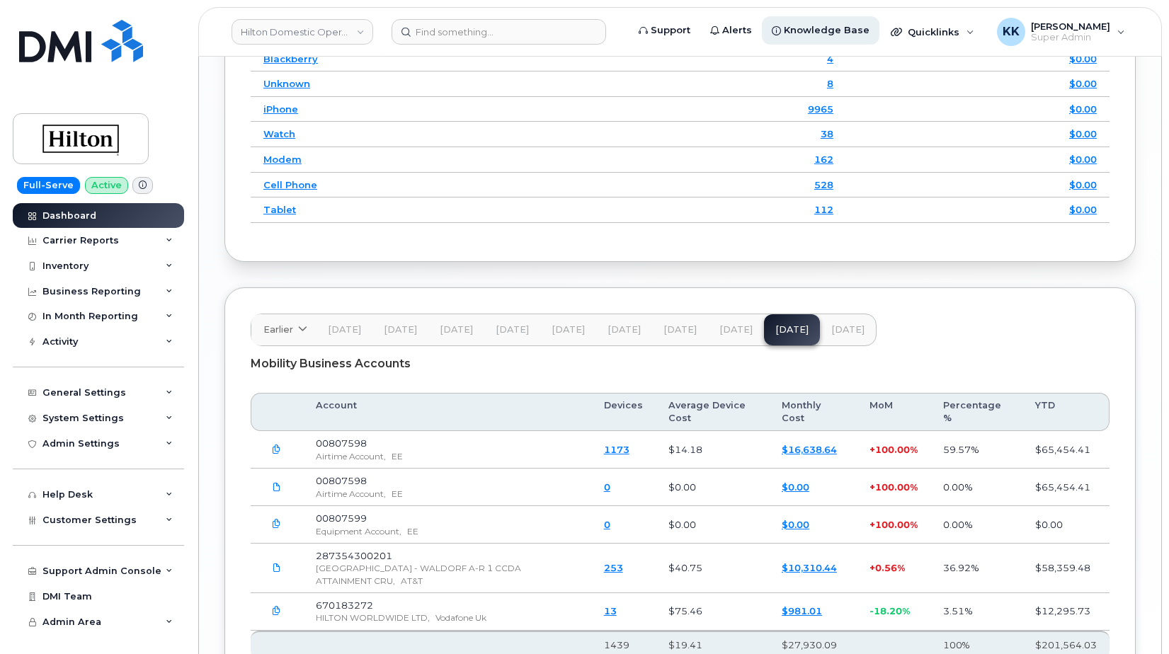 The image size is (1169, 654). I want to click on a: $981.01, so click(801, 611).